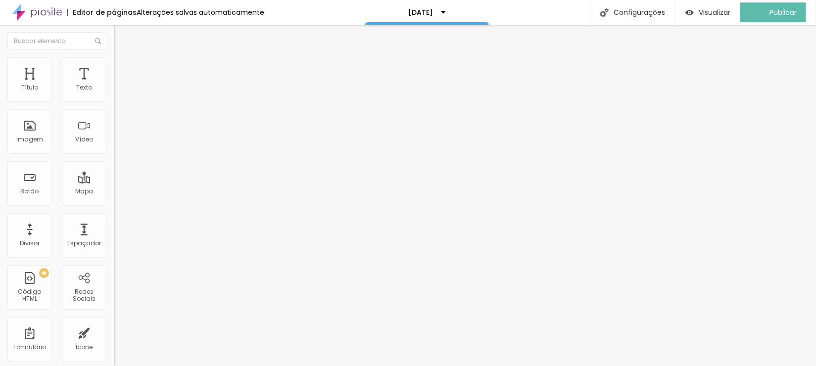  What do you see at coordinates (84, 295) in the screenshot?
I see `div: Redes Sociais` at bounding box center [84, 295].